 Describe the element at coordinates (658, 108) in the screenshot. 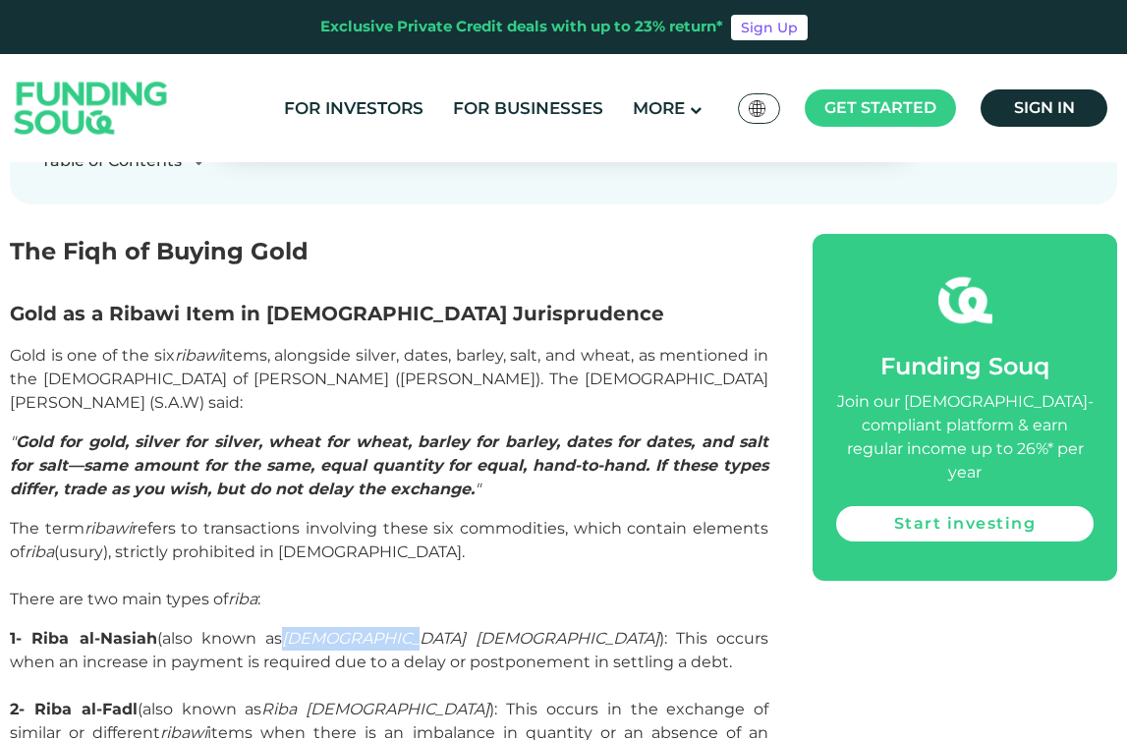

I see `span: More` at that location.